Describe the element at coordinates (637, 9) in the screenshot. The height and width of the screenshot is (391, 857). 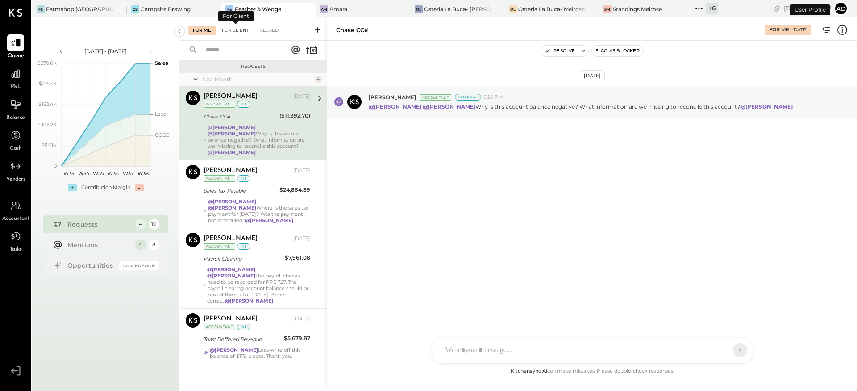
I see `div: Standings Melrose` at that location.